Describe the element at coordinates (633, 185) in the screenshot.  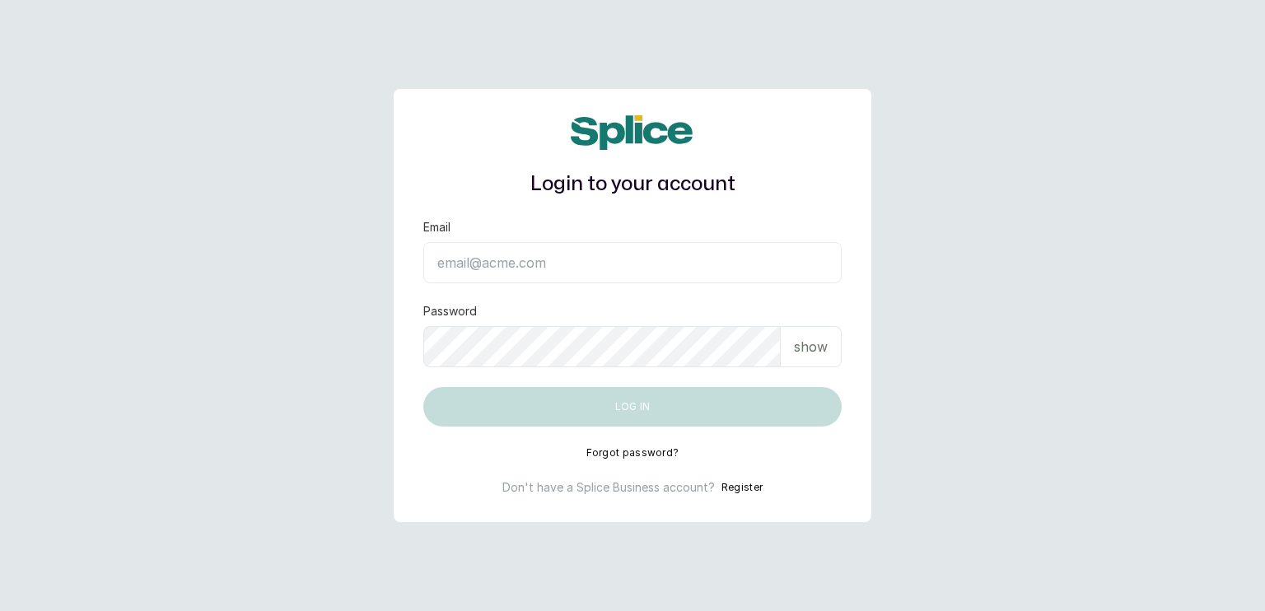
I see `h1: Login to your account` at that location.